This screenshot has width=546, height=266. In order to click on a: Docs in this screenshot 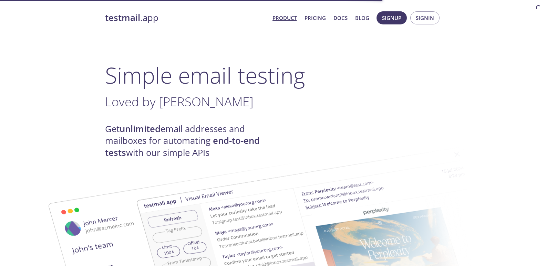, I will do `click(340, 18)`.